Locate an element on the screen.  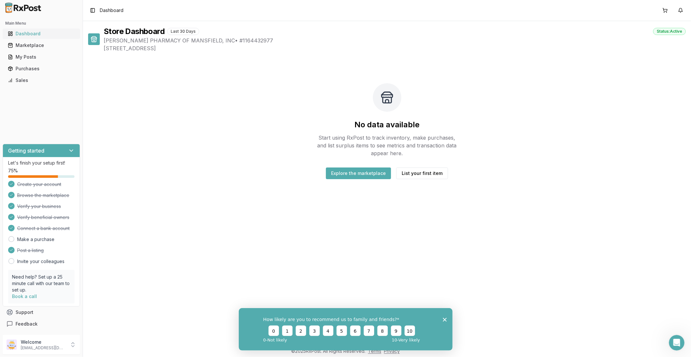
a: Dashboard is located at coordinates (41, 34).